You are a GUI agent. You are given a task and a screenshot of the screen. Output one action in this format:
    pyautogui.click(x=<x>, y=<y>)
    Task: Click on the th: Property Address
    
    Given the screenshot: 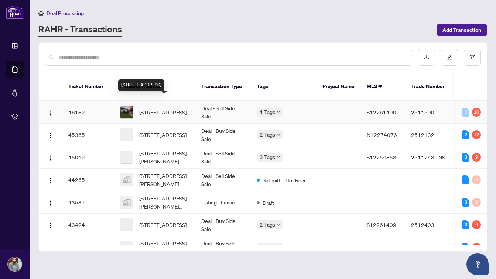 What is the action you would take?
    pyautogui.click(x=155, y=87)
    